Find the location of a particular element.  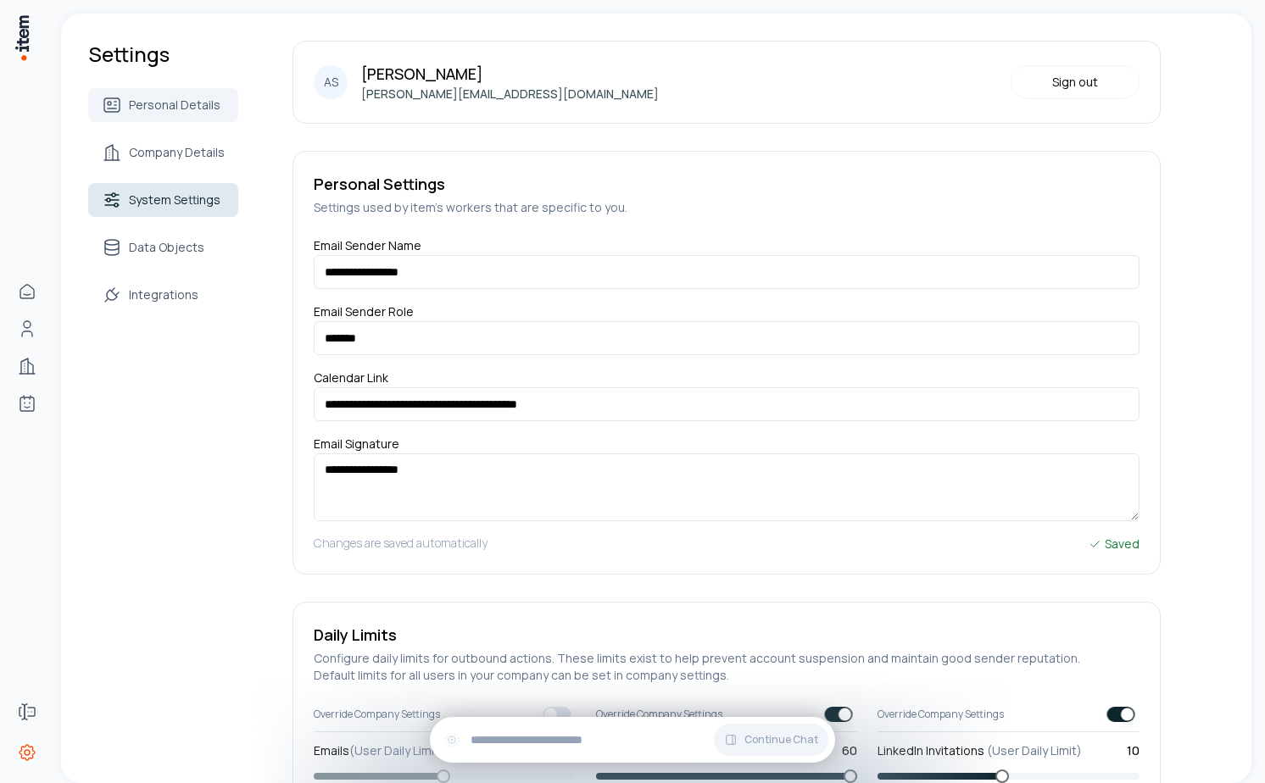

label: LinkedIn Invitations is located at coordinates (979, 751).